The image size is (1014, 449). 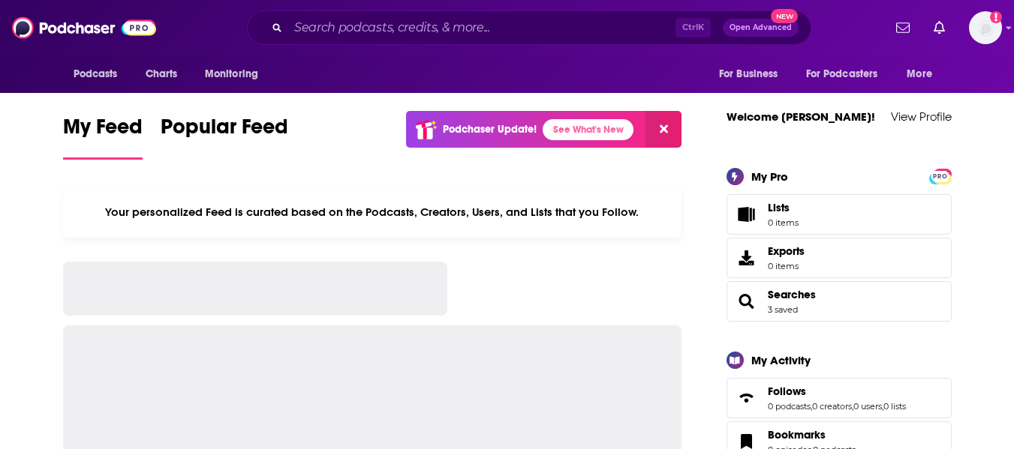 I want to click on img: User Profile, so click(x=985, y=28).